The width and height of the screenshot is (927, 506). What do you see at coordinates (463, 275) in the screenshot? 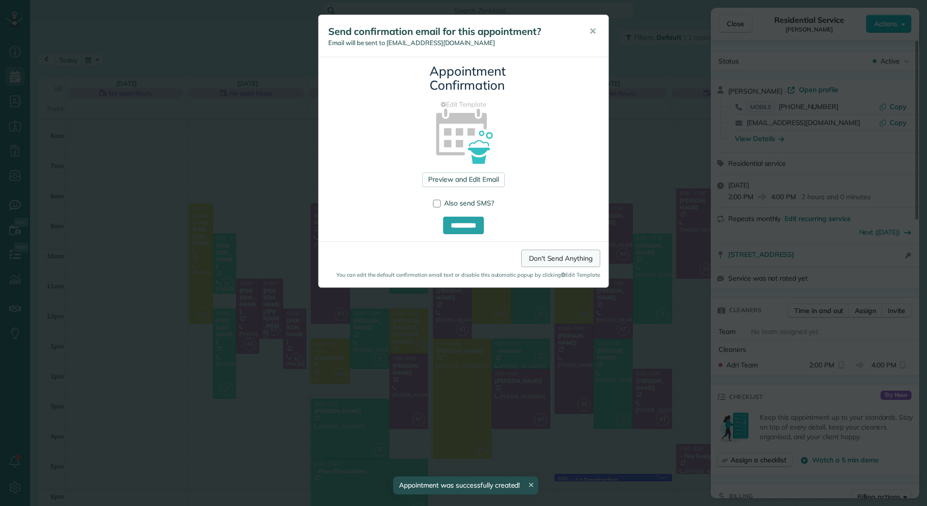
I see `small: You can edit the default confirmation email text or disable this automatic popup by clicking Edit...` at bounding box center [463, 275].